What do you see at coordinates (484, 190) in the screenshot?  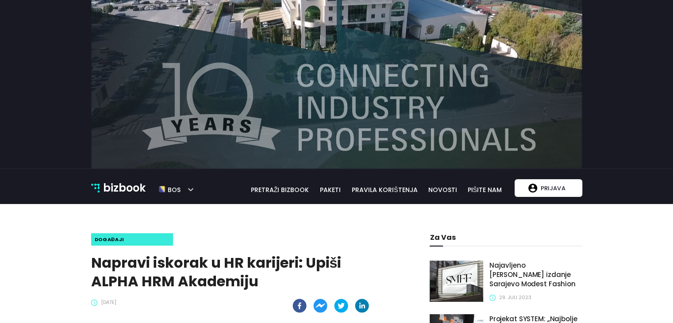 I see `a: pišite nam` at bounding box center [484, 190].